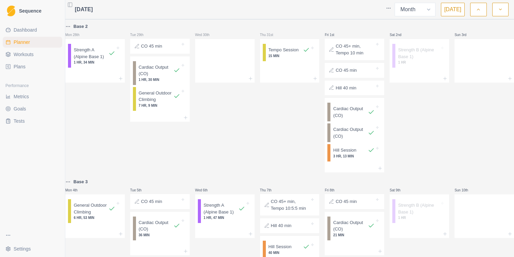  Describe the element at coordinates (141, 190) in the screenshot. I see `p: Tue 5th` at that location.